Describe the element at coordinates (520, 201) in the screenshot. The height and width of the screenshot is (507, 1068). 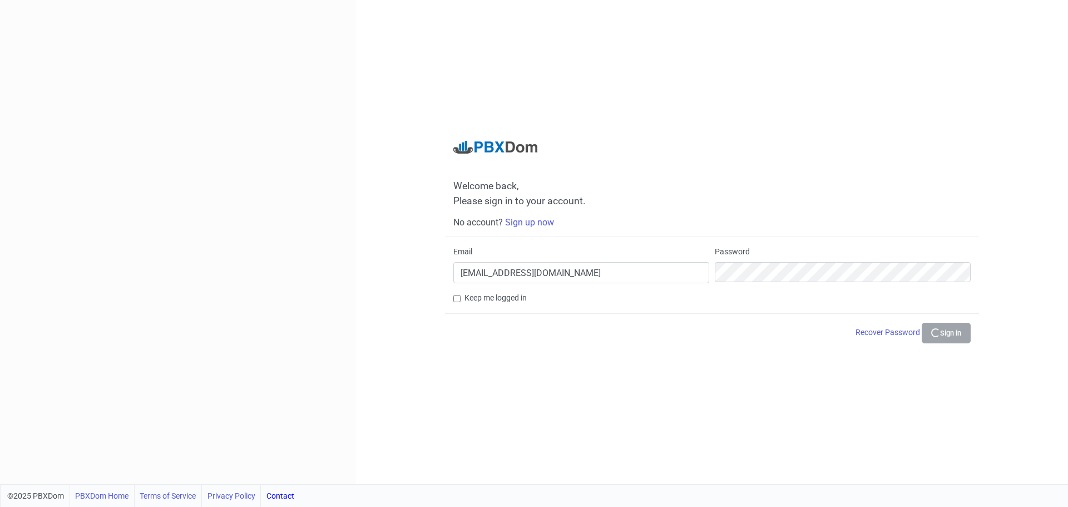
I see `span: Please sign in to your account.` at that location.